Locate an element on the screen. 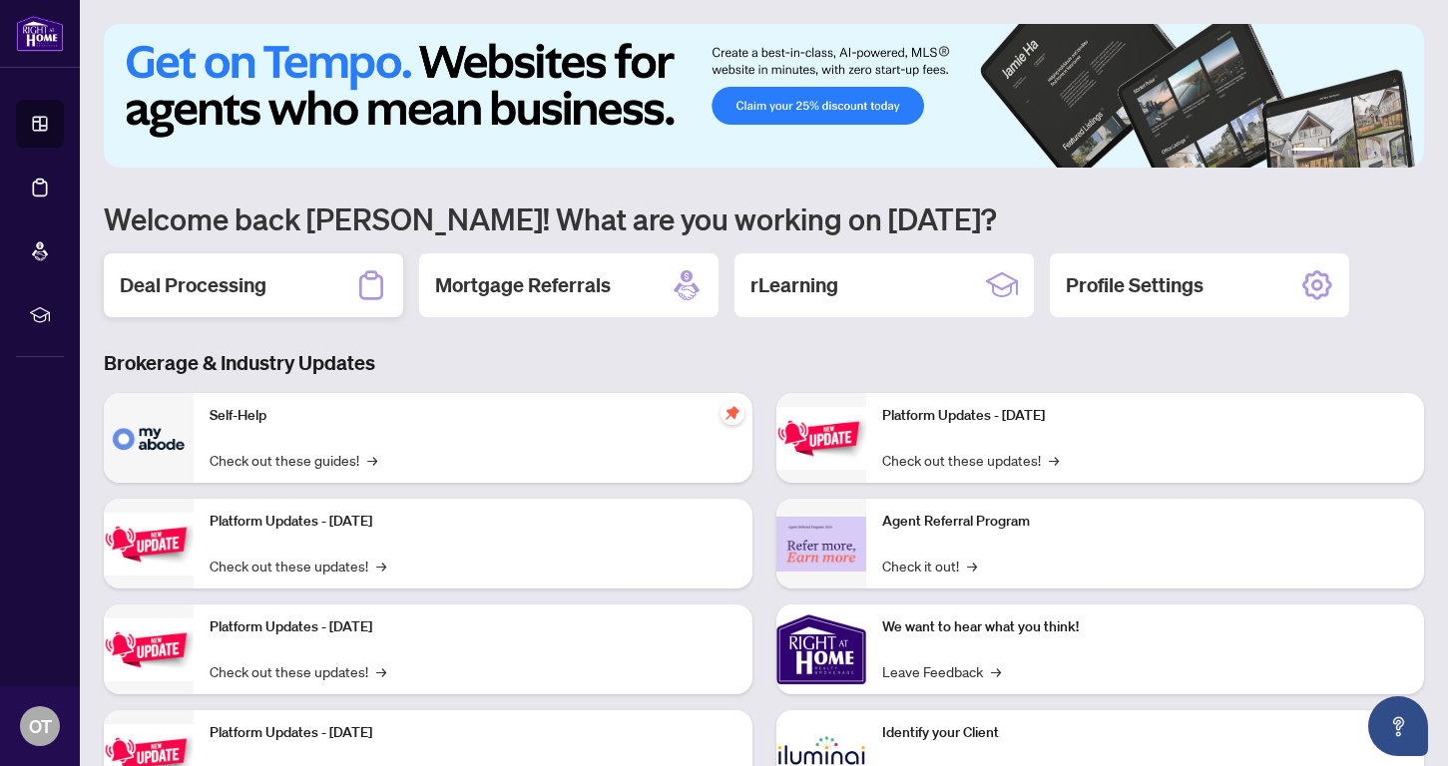  img: Platform Updates - September 16, 2025 is located at coordinates (149, 544).